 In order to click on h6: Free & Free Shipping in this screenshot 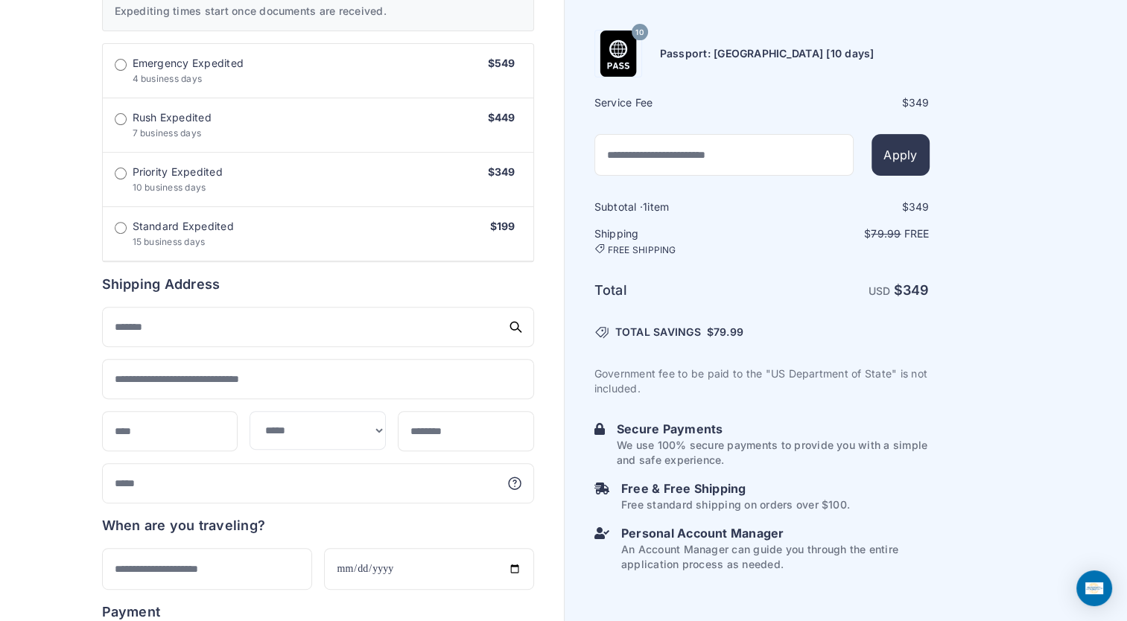, I will do `click(735, 489)`.